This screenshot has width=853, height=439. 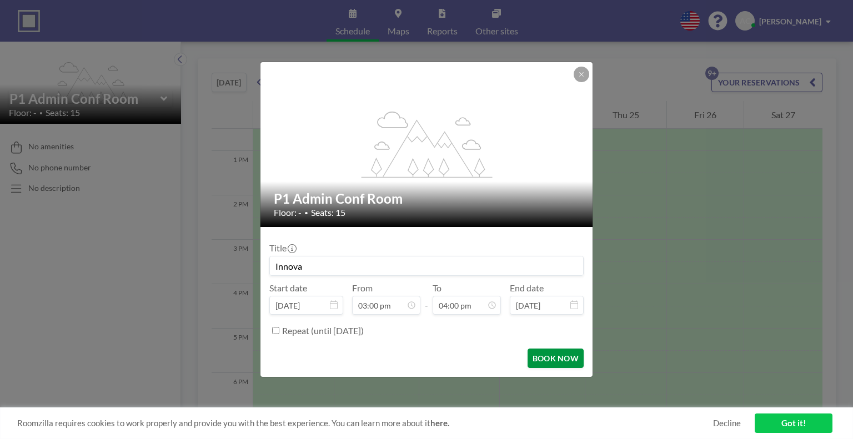 I want to click on g: flex-grow: 1.2;, so click(x=427, y=144).